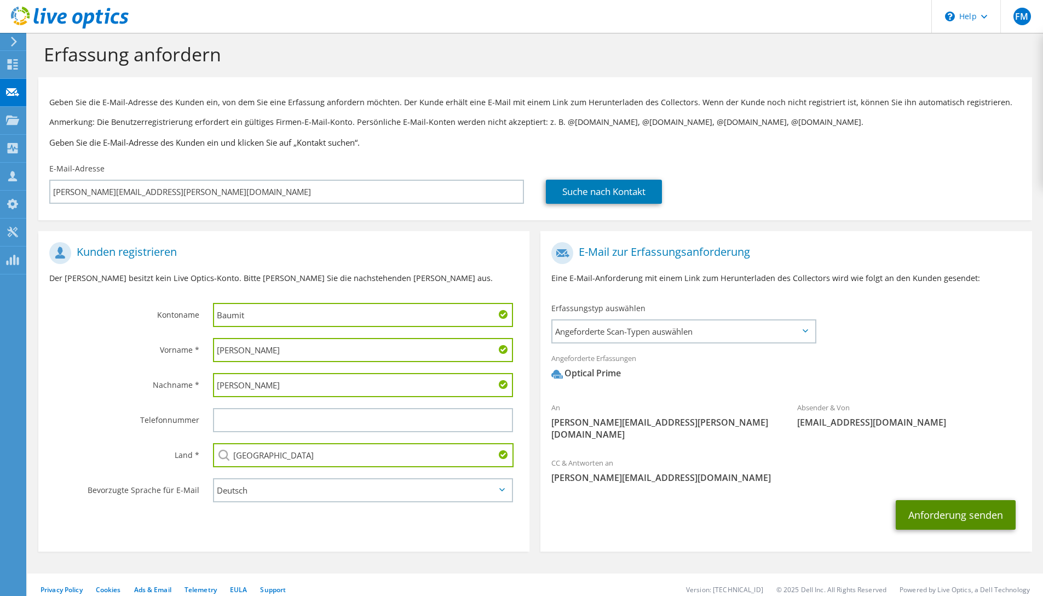 The width and height of the screenshot is (1043, 596). What do you see at coordinates (1022, 16) in the screenshot?
I see `span: FM` at bounding box center [1022, 16].